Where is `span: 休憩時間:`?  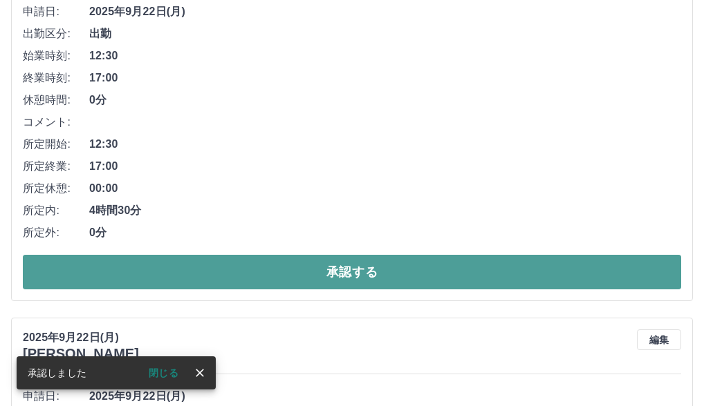
span: 休憩時間: is located at coordinates (56, 100).